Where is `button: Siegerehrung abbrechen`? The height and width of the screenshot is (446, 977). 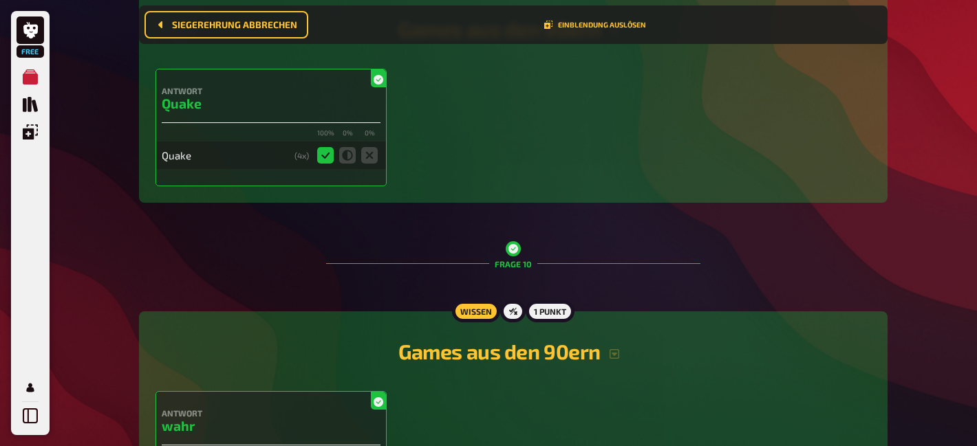
button: Siegerehrung abbrechen is located at coordinates (226, 25).